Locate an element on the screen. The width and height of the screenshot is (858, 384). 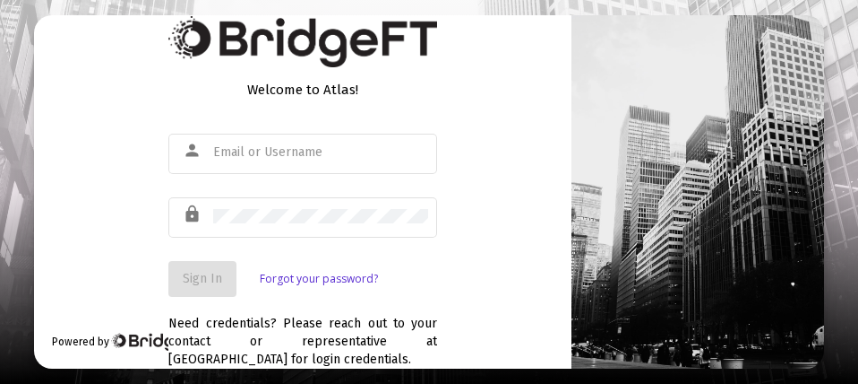
mat-icon: lock is located at coordinates (194, 214).